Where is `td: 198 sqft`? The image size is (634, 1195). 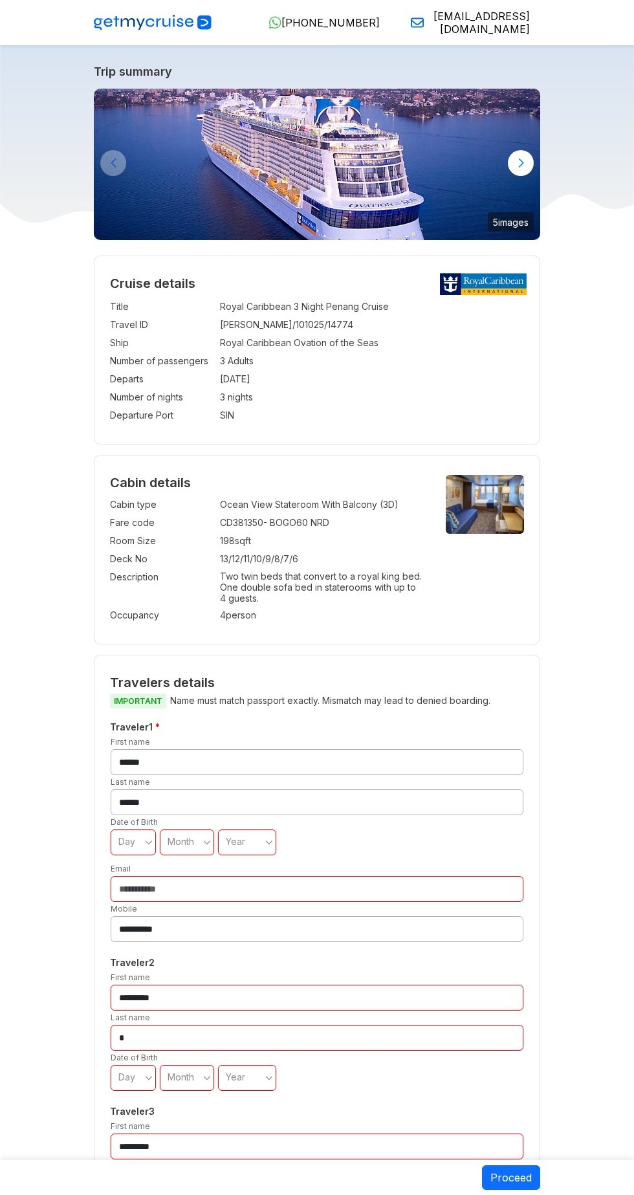
td: 198 sqft is located at coordinates (322, 541).